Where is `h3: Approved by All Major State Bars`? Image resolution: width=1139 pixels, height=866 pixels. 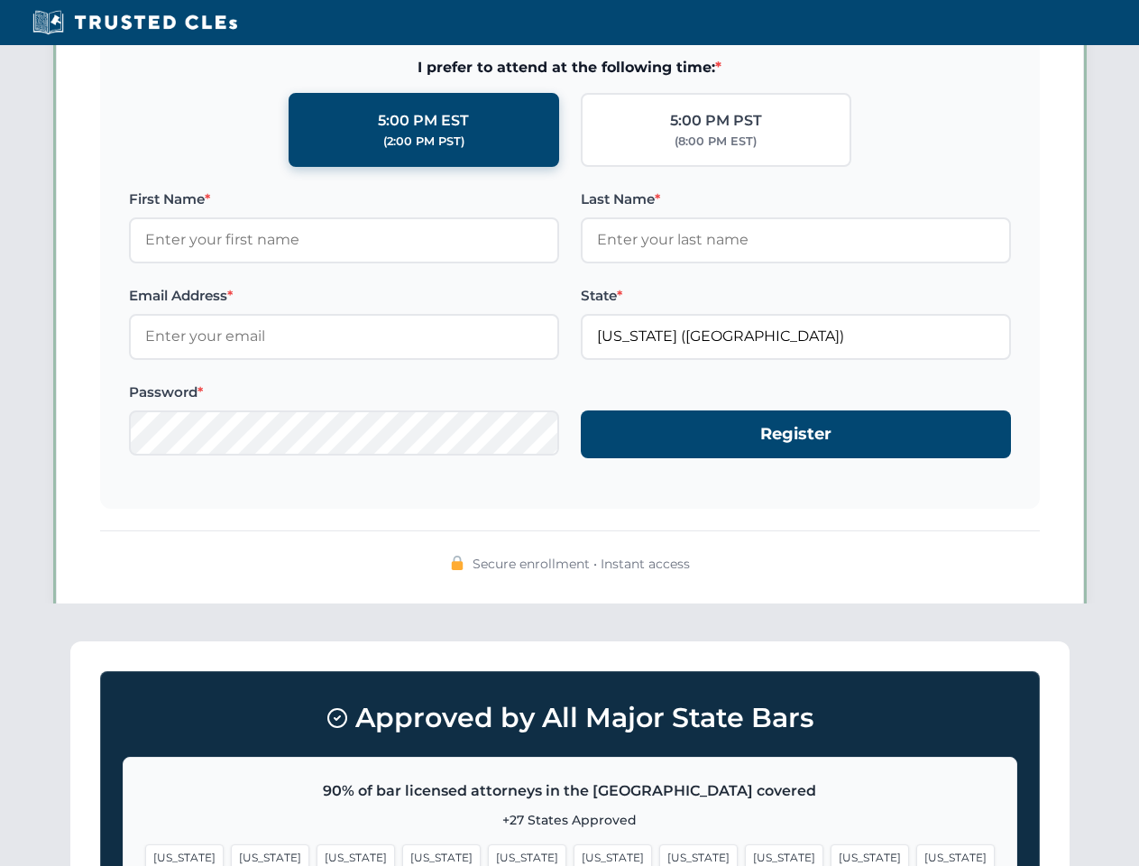
h3: Approved by All Major State Bars is located at coordinates (570, 718).